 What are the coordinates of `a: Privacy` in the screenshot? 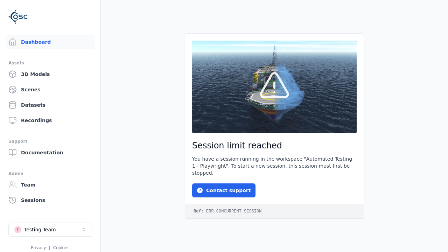 It's located at (38, 248).